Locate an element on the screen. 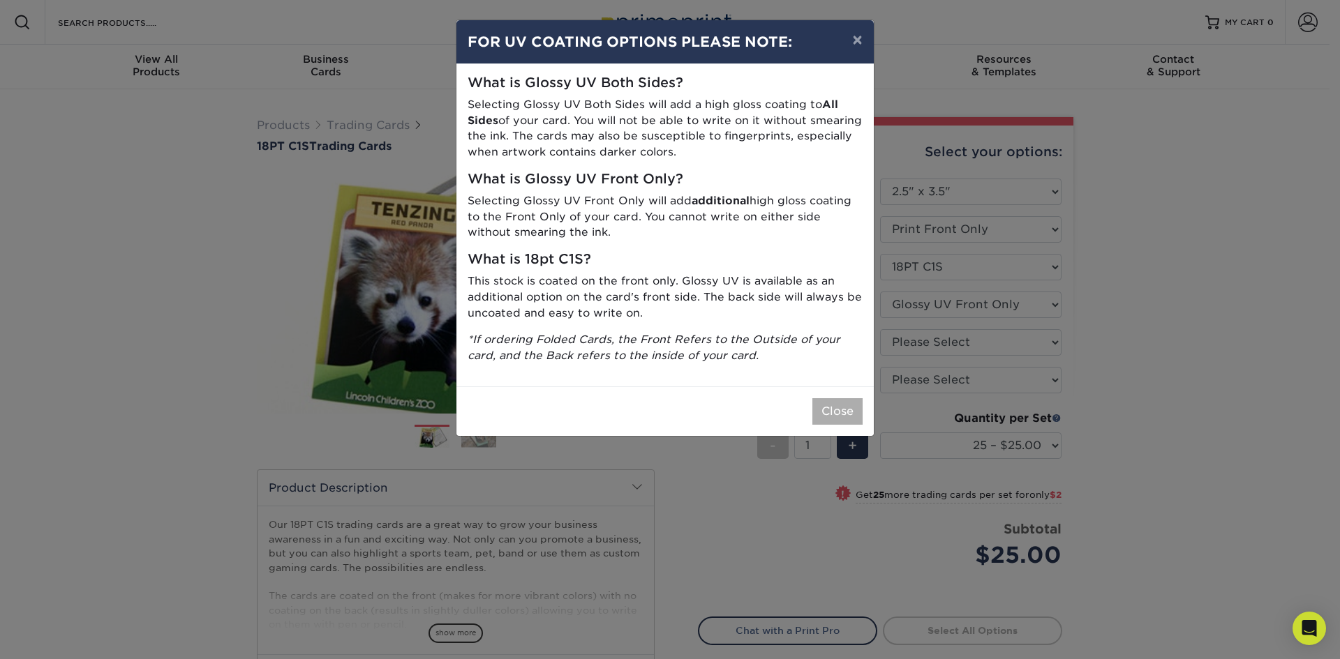 The width and height of the screenshot is (1340, 659). i: *If ordering Folded Cards, the Front Refers to the Outside of your card, and the Back refers to t... is located at coordinates (654, 347).